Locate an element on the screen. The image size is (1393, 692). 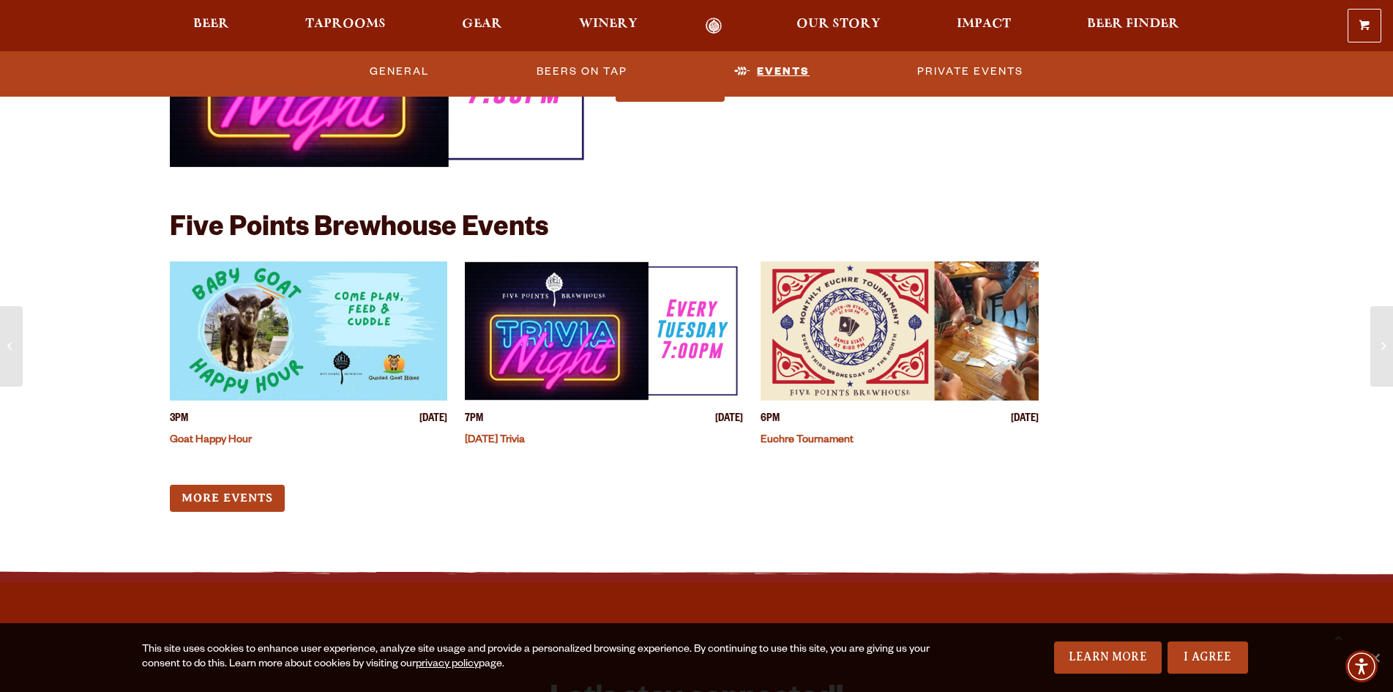
a: Beers on Tap is located at coordinates (582, 72).